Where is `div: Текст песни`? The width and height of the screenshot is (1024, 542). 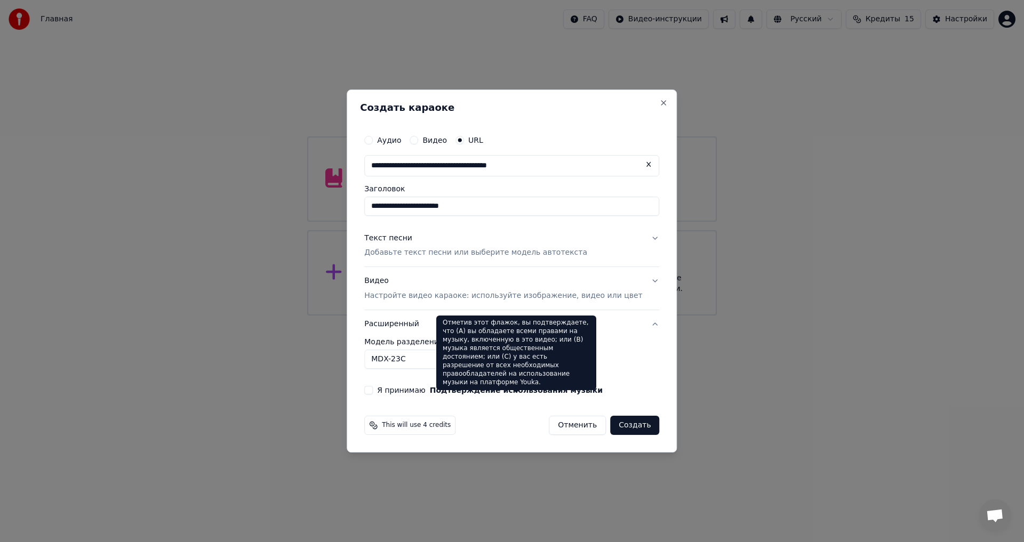
div: Текст песни is located at coordinates (388, 238).